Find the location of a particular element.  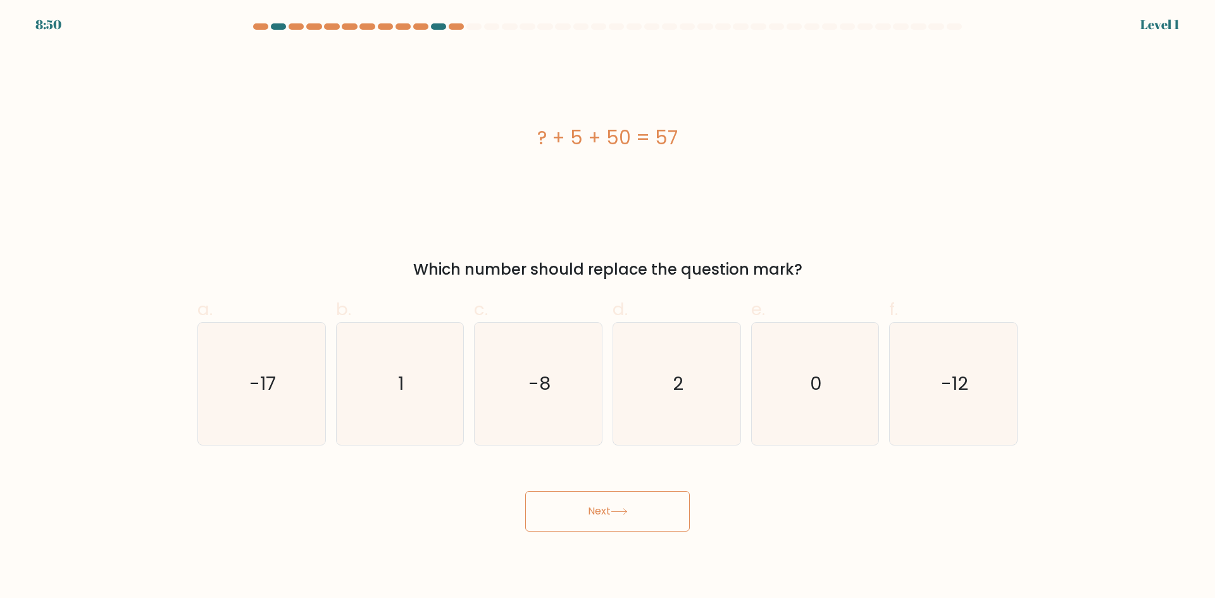

text: 2 is located at coordinates (678, 384).